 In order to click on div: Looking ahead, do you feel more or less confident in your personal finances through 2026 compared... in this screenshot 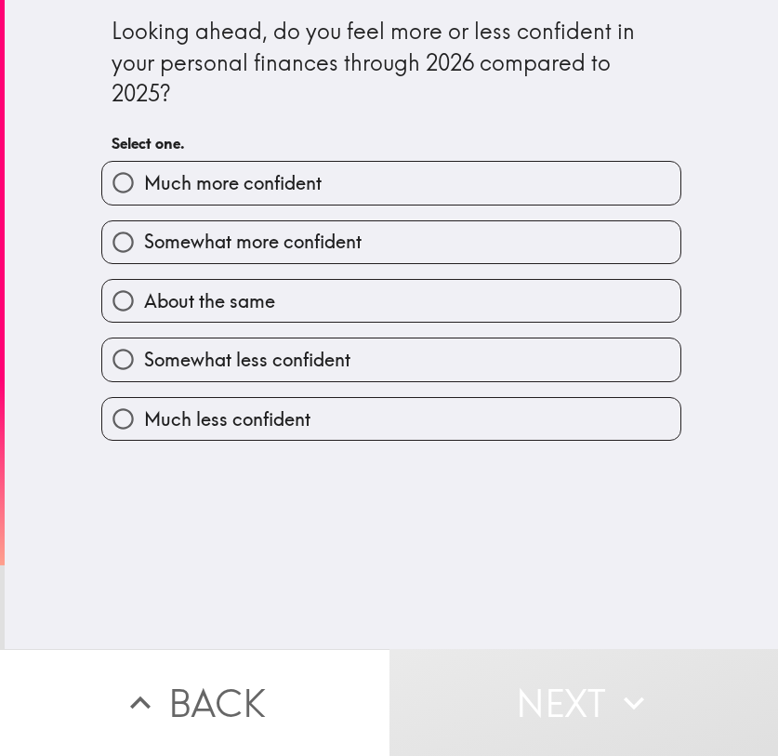, I will do `click(391, 62)`.